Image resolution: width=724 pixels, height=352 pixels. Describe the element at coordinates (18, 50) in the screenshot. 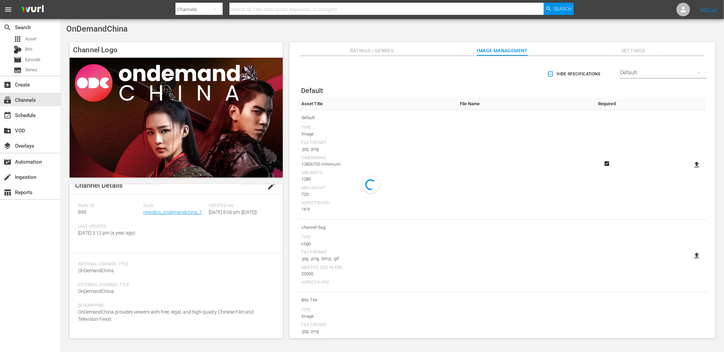

I see `div: Bits` at that location.